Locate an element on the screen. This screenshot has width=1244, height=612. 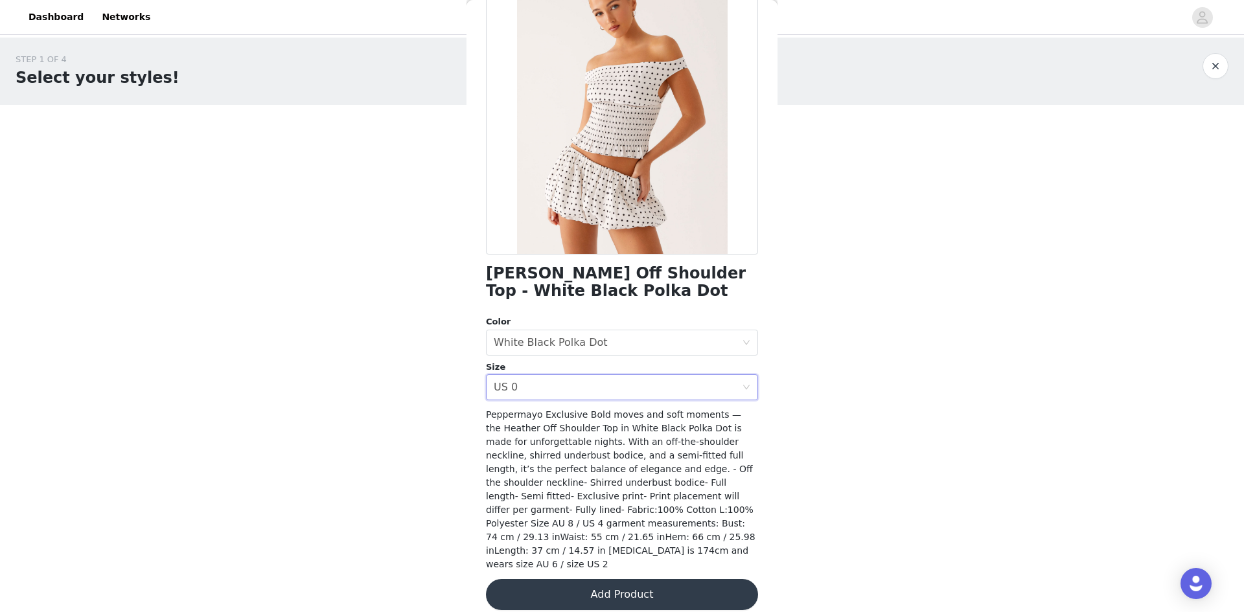
div: Size is located at coordinates (622, 367).